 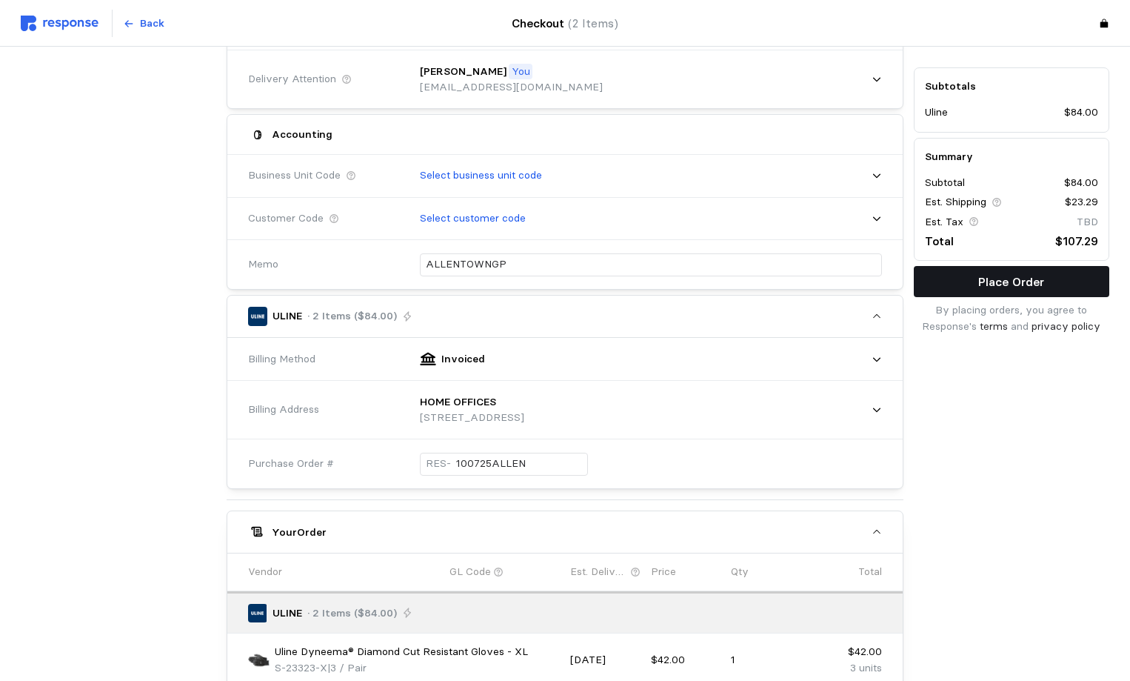 What do you see at coordinates (1087, 222) in the screenshot?
I see `p: TBD` at bounding box center [1087, 222].